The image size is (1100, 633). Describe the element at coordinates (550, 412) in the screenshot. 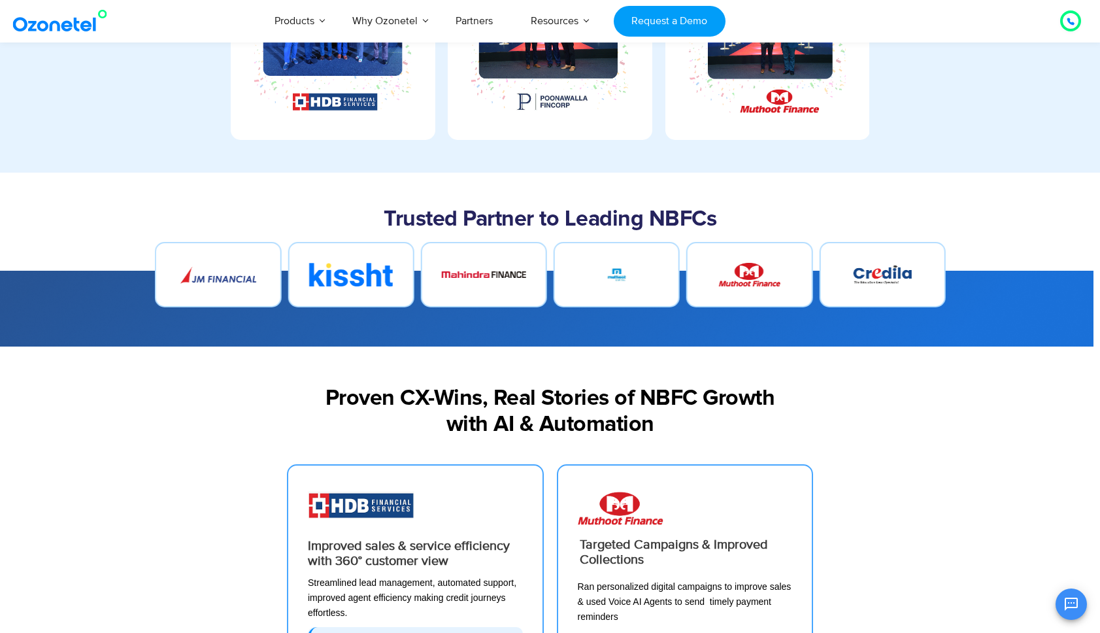

I see `h2: Proven CX-Wins, Real Stories of NBFC Growth with AI & Automation` at that location.